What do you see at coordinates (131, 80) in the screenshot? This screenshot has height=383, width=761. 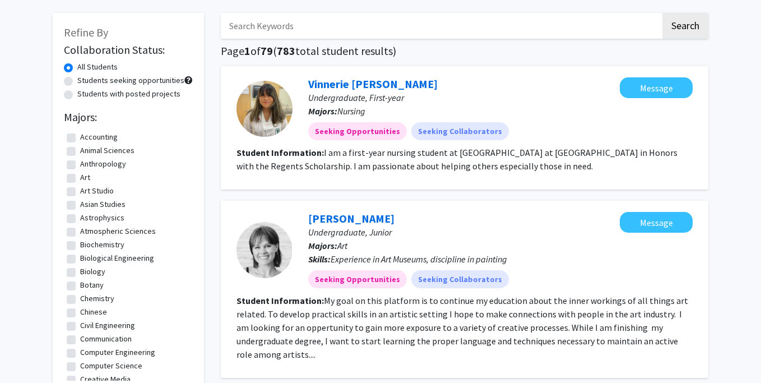 I see `label: Students seeking opportunities` at bounding box center [131, 80].